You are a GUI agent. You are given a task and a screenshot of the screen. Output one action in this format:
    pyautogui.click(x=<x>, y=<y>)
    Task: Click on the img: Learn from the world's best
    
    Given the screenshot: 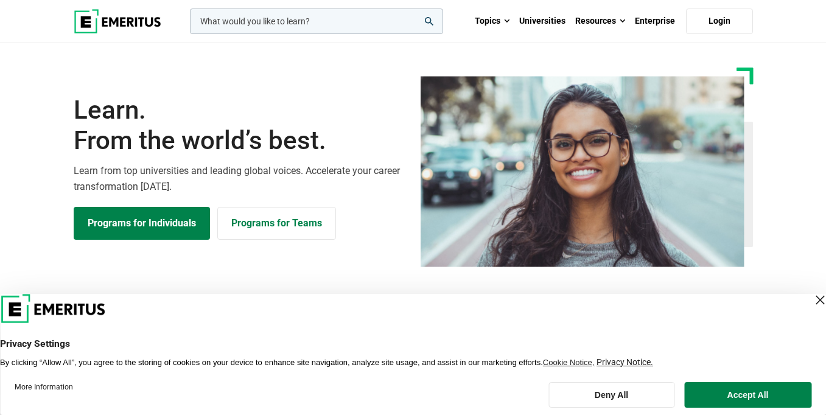 What is the action you would take?
    pyautogui.click(x=583, y=172)
    